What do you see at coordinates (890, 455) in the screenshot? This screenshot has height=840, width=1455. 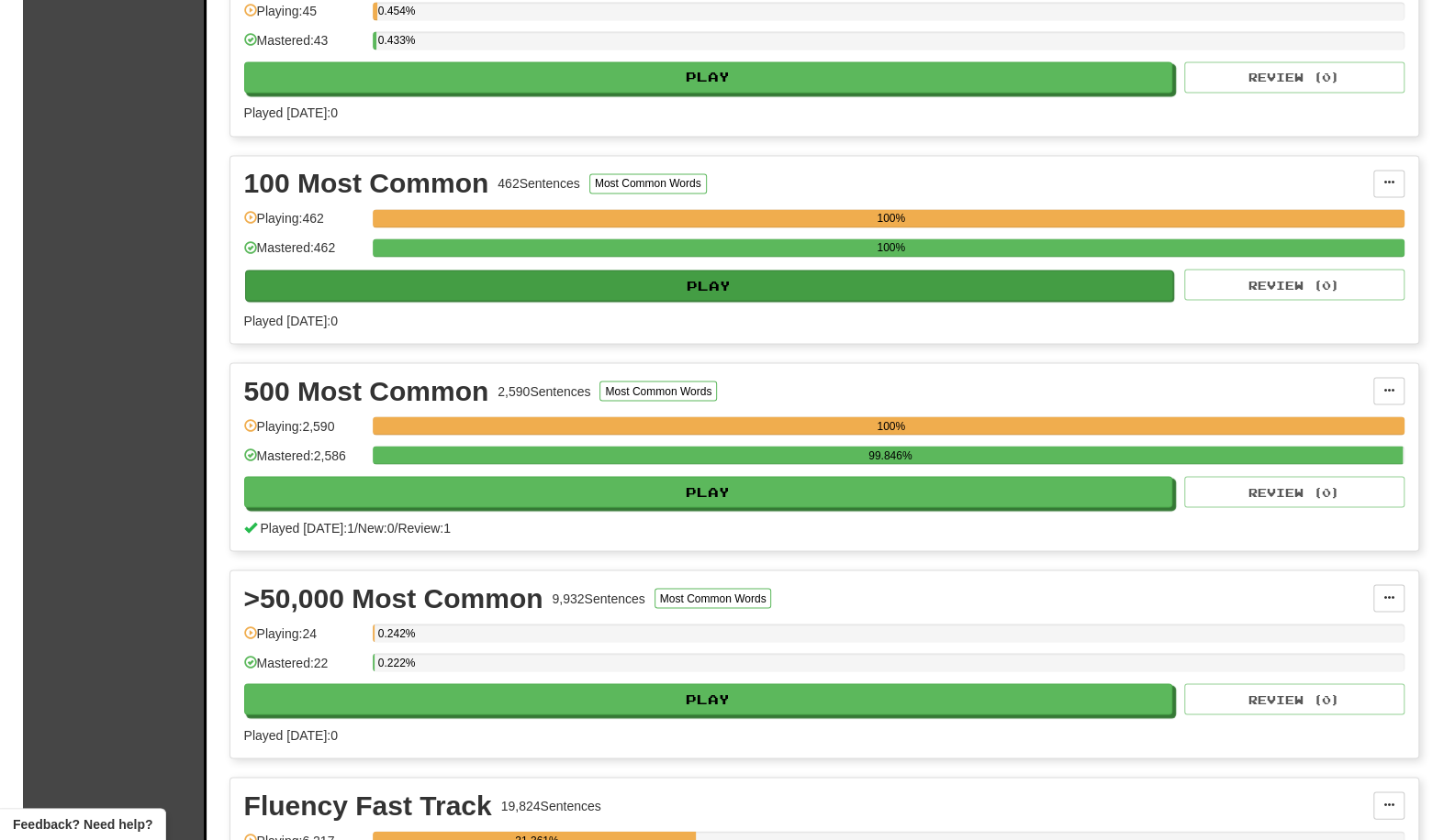 I see `div: 99.846%` at bounding box center [890, 455].